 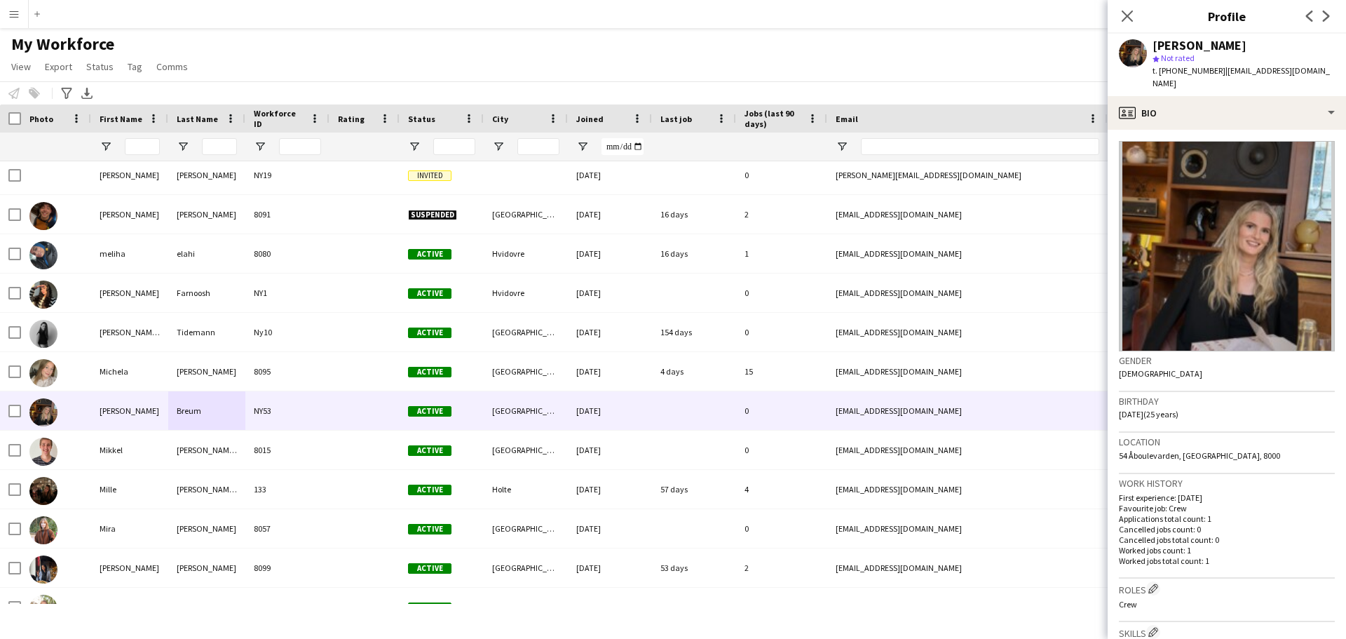 What do you see at coordinates (526, 292) in the screenshot?
I see `div: Hvidovre` at bounding box center [526, 292].